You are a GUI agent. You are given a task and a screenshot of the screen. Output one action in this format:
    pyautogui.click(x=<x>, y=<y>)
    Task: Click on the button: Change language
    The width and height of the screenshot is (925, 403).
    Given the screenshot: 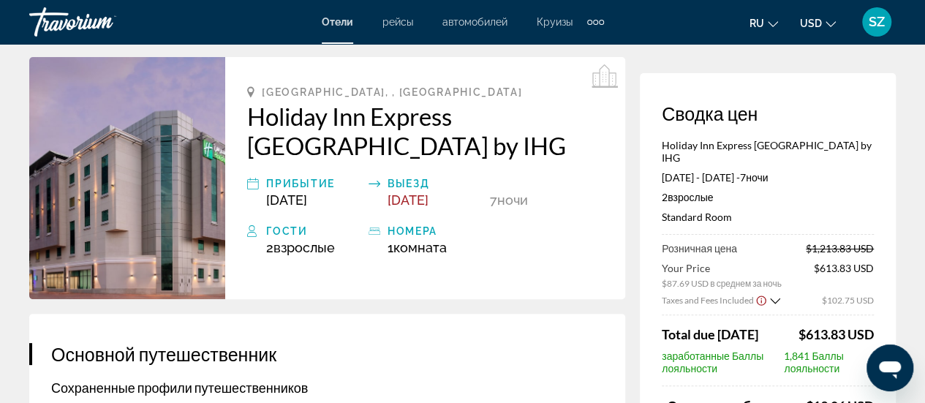 What is the action you would take?
    pyautogui.click(x=763, y=23)
    